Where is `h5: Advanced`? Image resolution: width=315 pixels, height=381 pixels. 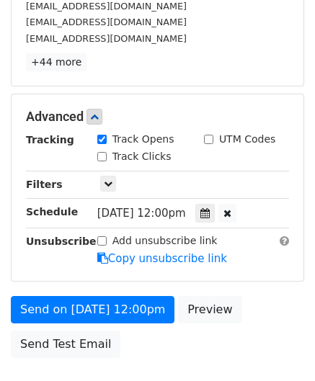
h5: Advanced is located at coordinates (157, 117).